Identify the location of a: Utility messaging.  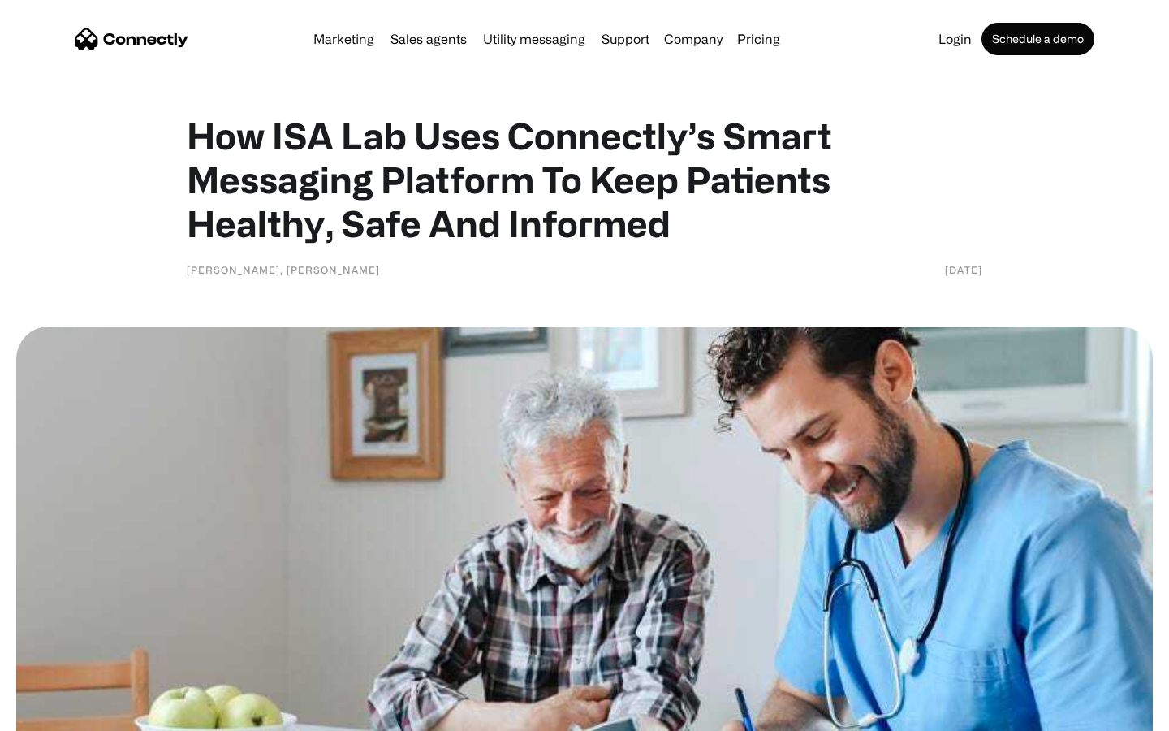
(534, 39).